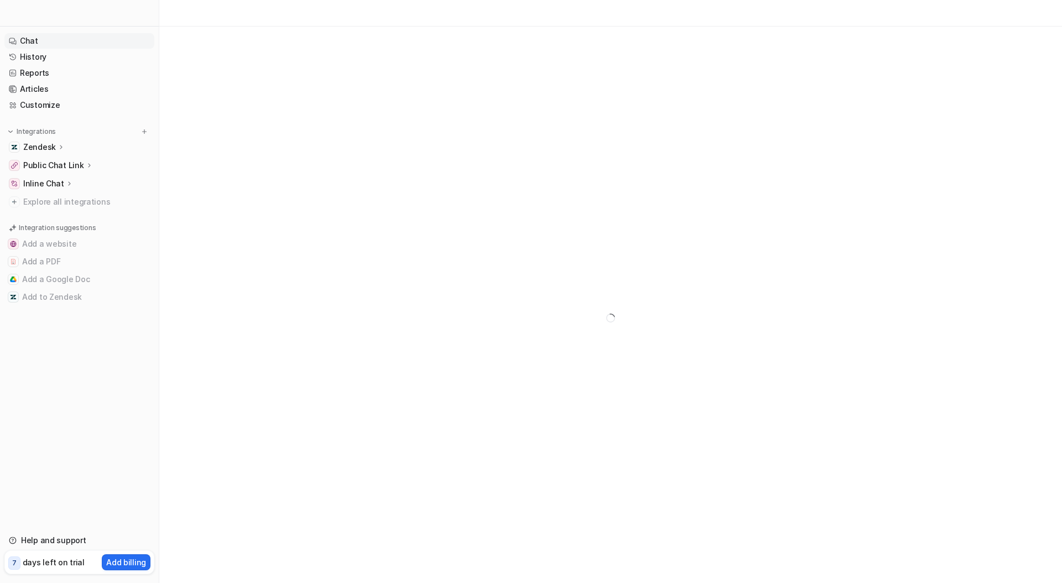 Image resolution: width=1062 pixels, height=583 pixels. I want to click on button: Add billing, so click(126, 562).